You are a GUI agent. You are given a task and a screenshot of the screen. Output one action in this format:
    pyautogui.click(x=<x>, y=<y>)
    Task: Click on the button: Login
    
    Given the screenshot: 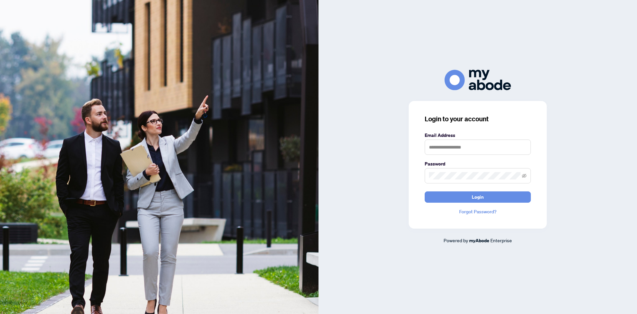 What is the action you would take?
    pyautogui.click(x=478, y=197)
    